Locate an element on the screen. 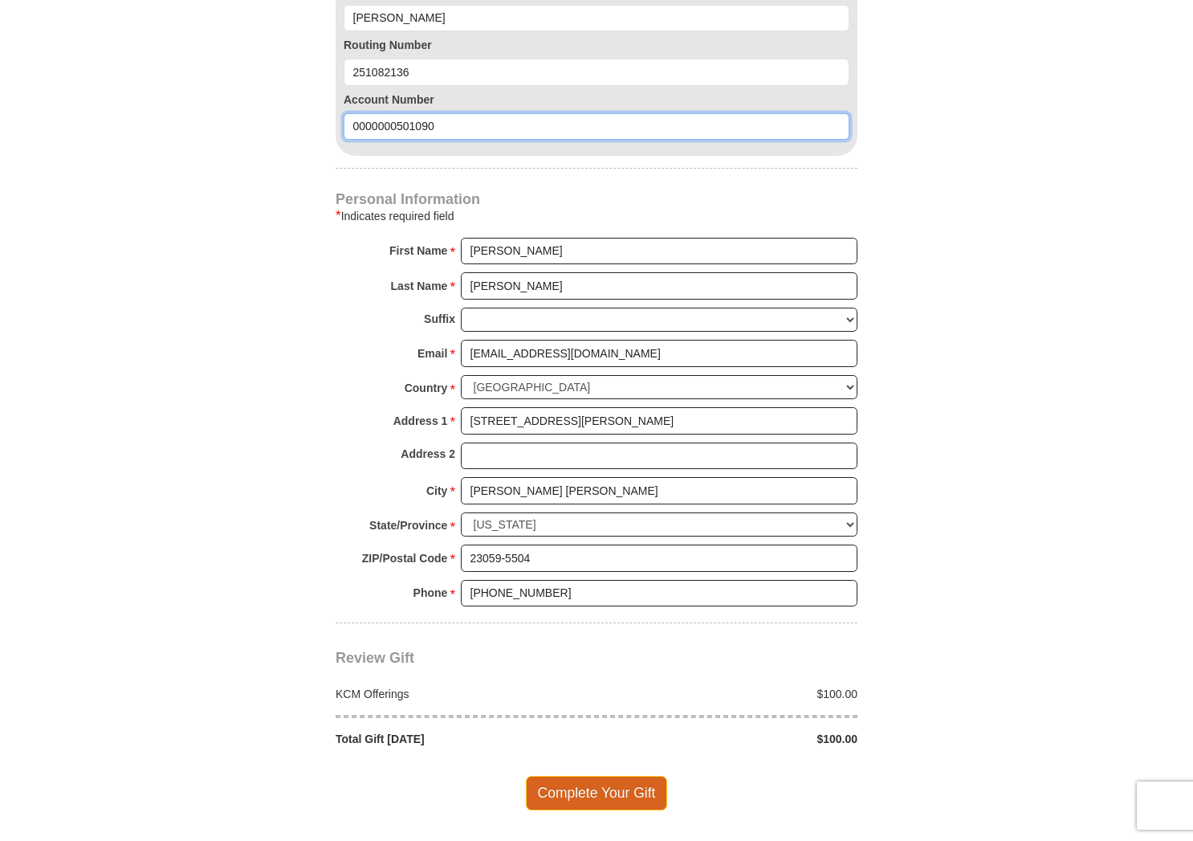 This screenshot has height=841, width=1193. span: Review Gift is located at coordinates (375, 658).